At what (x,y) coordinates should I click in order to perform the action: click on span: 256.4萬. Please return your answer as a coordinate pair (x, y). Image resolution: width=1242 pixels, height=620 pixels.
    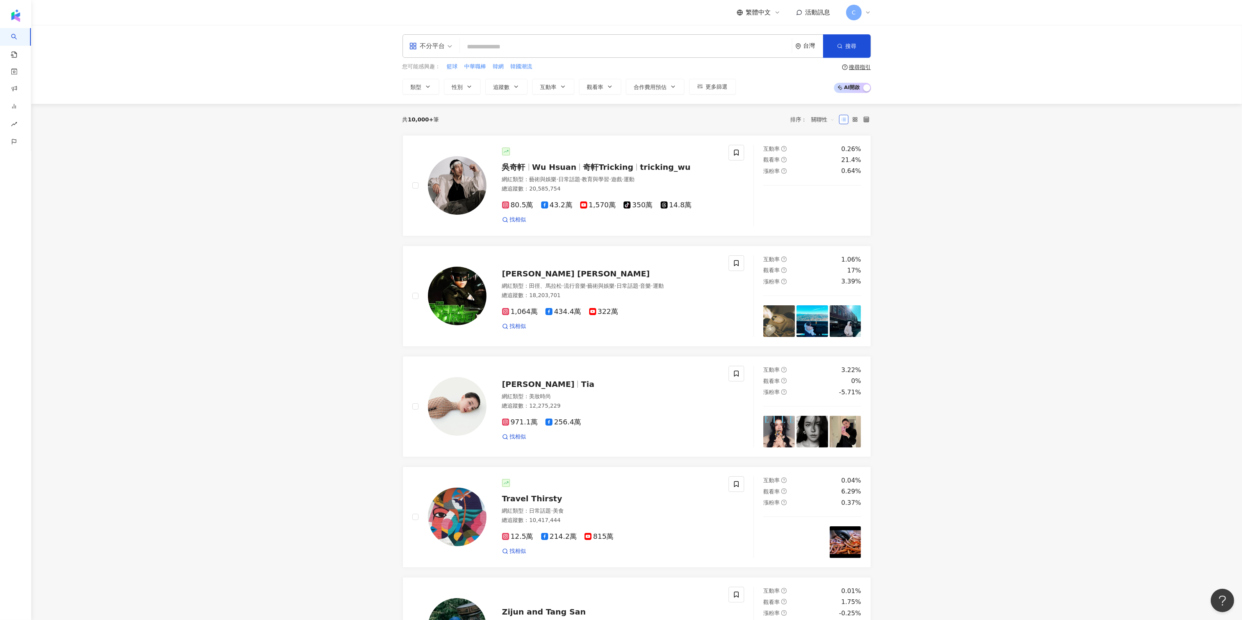
    Looking at the image, I should click on (563, 422).